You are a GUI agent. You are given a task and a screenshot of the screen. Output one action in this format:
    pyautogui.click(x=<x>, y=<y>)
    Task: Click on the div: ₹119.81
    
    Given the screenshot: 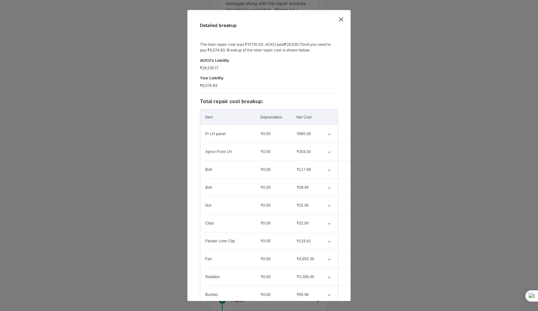 What is the action you would take?
    pyautogui.click(x=307, y=241)
    